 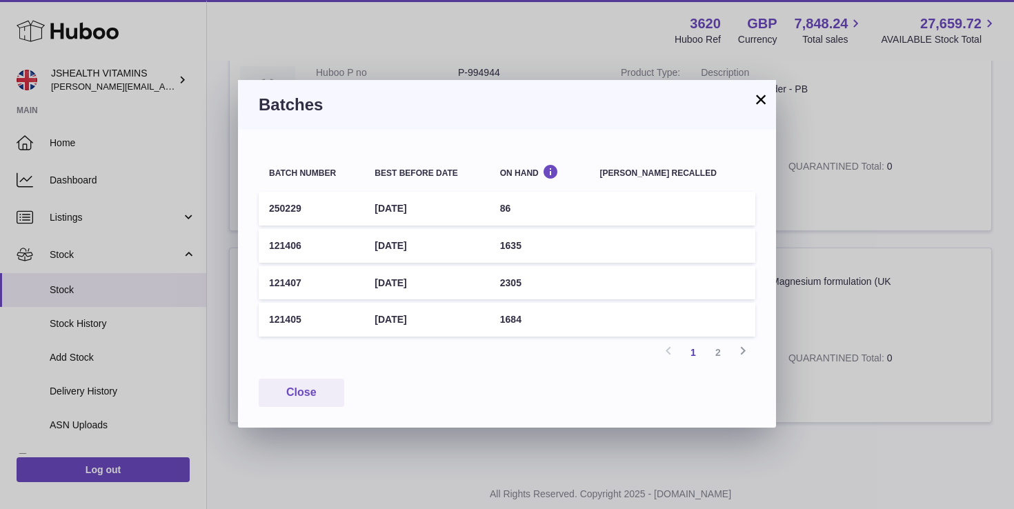 I want to click on td: 121405, so click(x=311, y=319).